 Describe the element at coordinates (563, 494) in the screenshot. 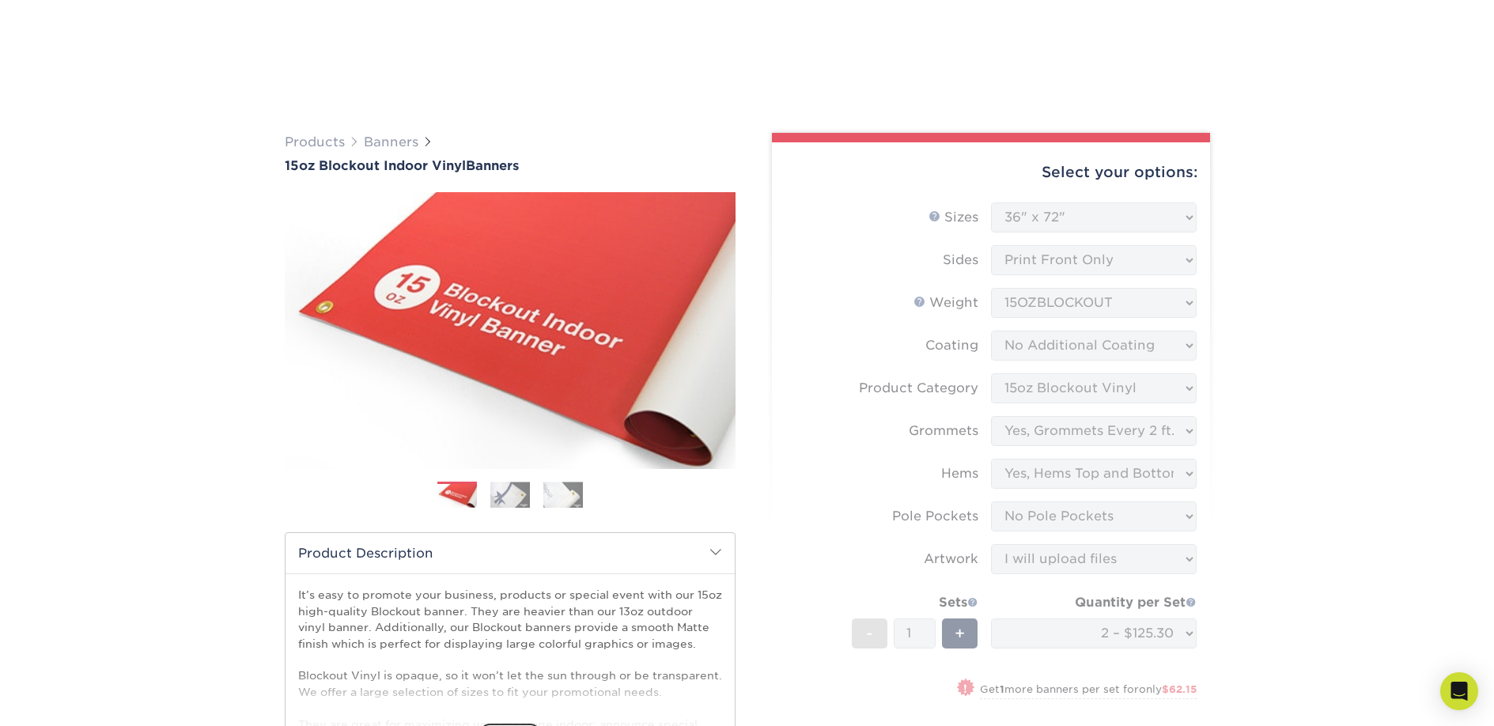

I see `img: Banners 03` at that location.